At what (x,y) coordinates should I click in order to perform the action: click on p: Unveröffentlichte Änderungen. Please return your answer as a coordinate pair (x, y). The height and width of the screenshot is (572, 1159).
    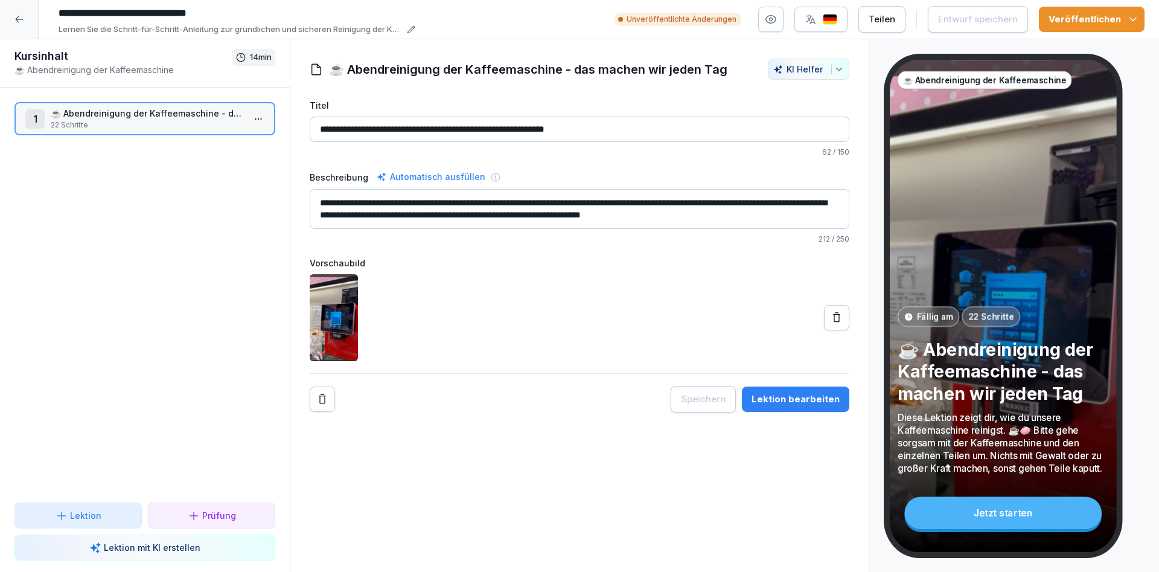
    Looking at the image, I should click on (682, 19).